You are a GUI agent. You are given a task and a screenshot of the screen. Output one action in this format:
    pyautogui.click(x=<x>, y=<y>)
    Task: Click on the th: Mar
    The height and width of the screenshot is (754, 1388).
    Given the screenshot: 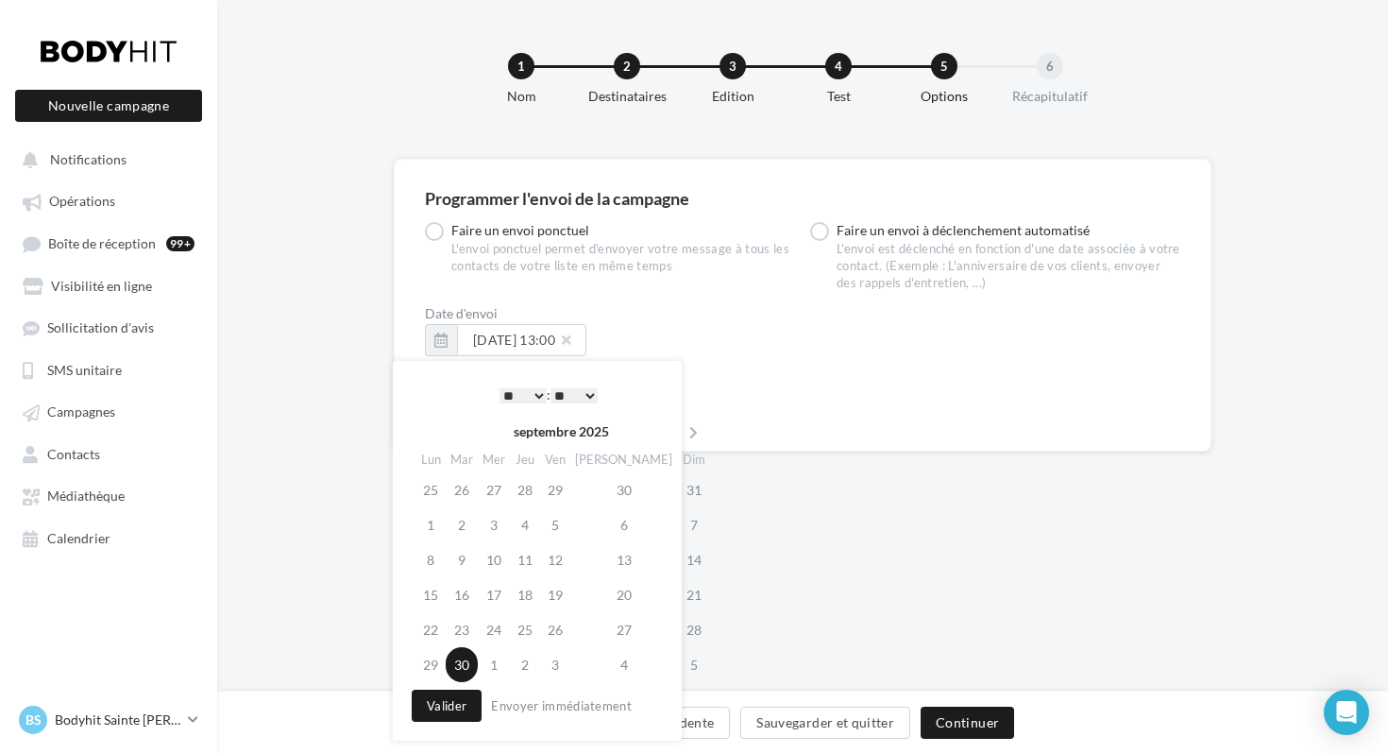 What is the action you would take?
    pyautogui.click(x=462, y=459)
    